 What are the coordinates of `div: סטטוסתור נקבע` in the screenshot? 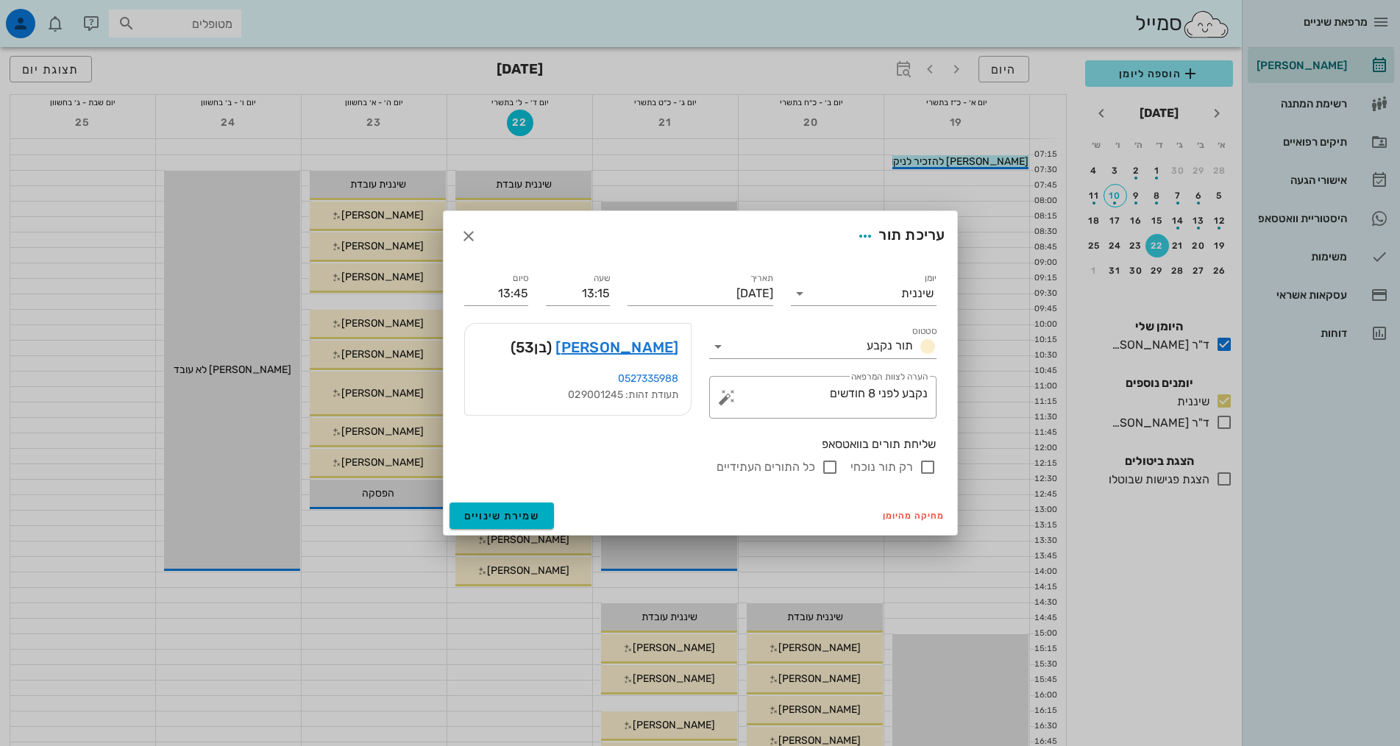 It's located at (823, 347).